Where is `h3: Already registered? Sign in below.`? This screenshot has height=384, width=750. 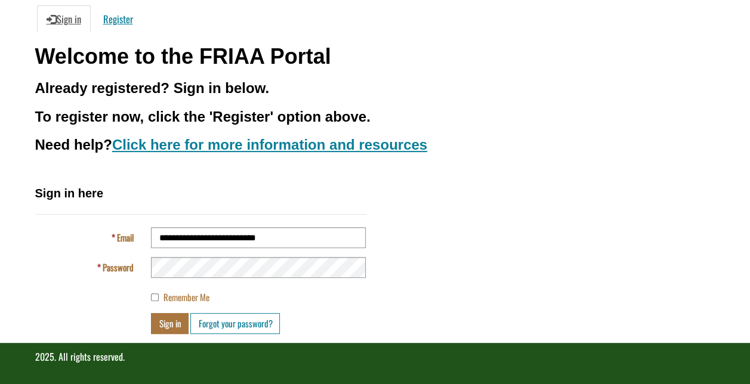 h3: Already registered? Sign in below. is located at coordinates (375, 88).